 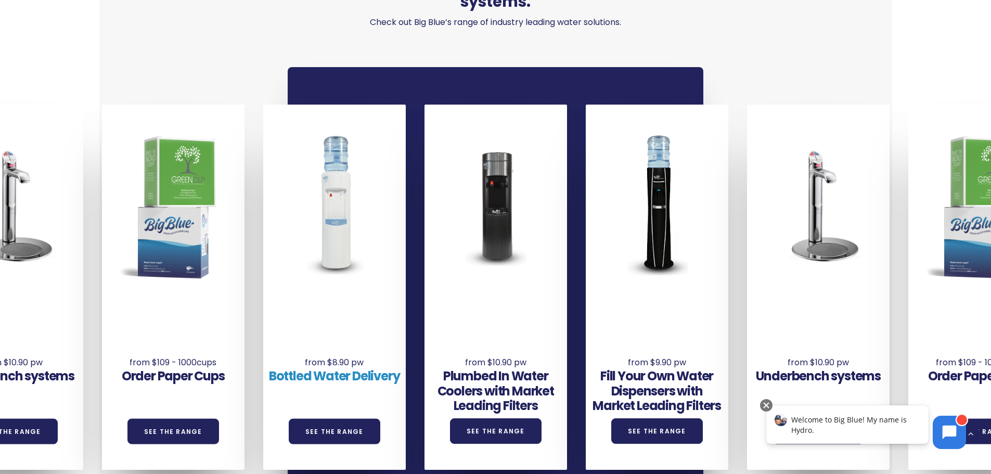 What do you see at coordinates (94, 28) in the screenshot?
I see `span: Welcome to Big Blue! My name is Hydro.` at bounding box center [94, 28].